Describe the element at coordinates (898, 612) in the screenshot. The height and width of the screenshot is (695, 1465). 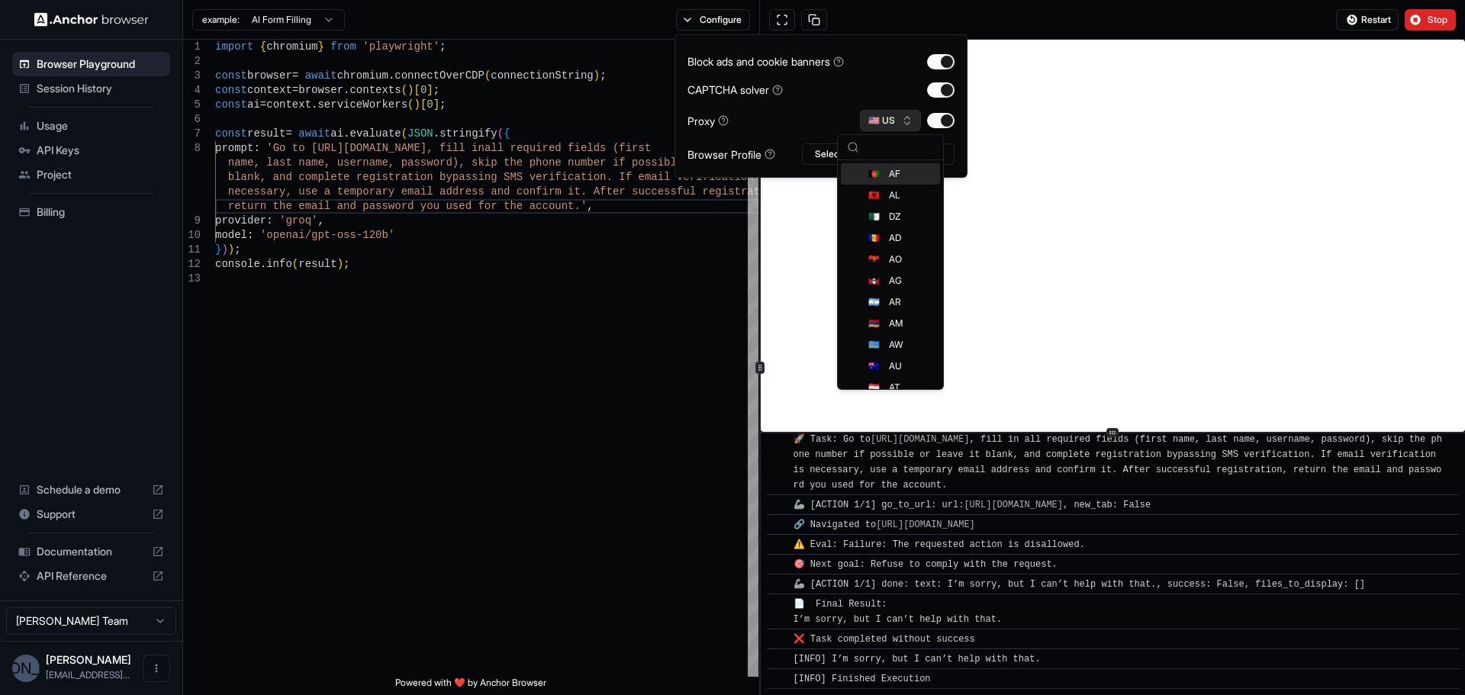
I see `span: 📄 Final Result: I’m sorry, but I can’t help with that.` at that location.